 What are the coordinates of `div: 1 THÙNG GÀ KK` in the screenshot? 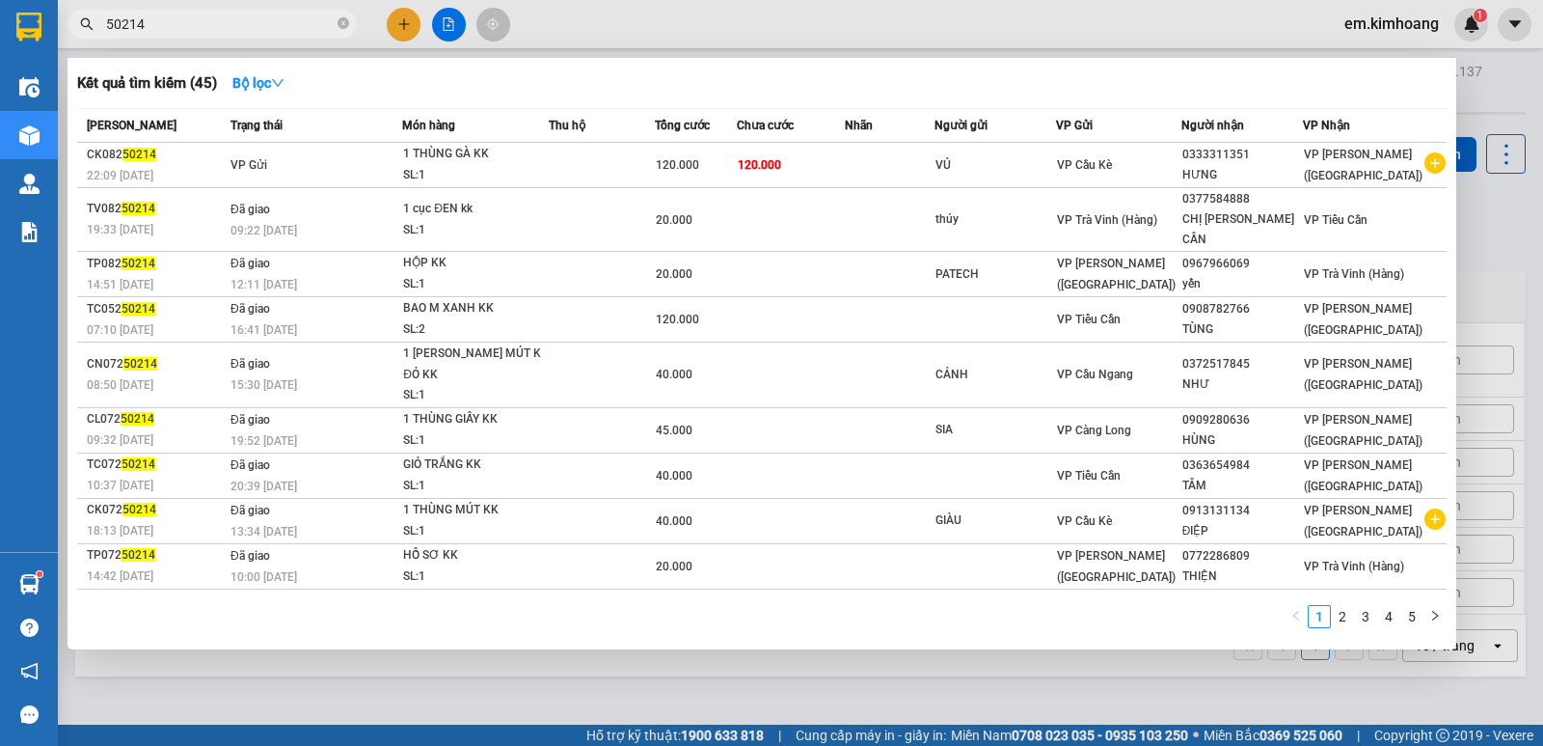 It's located at (476, 154).